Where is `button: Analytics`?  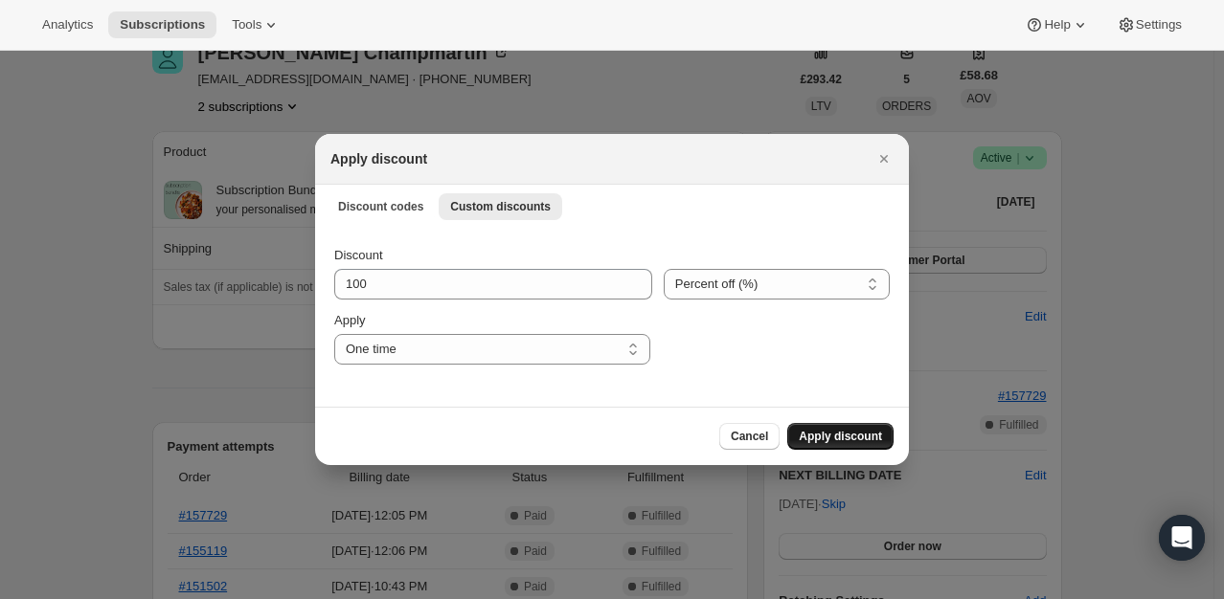 button: Analytics is located at coordinates (67, 25).